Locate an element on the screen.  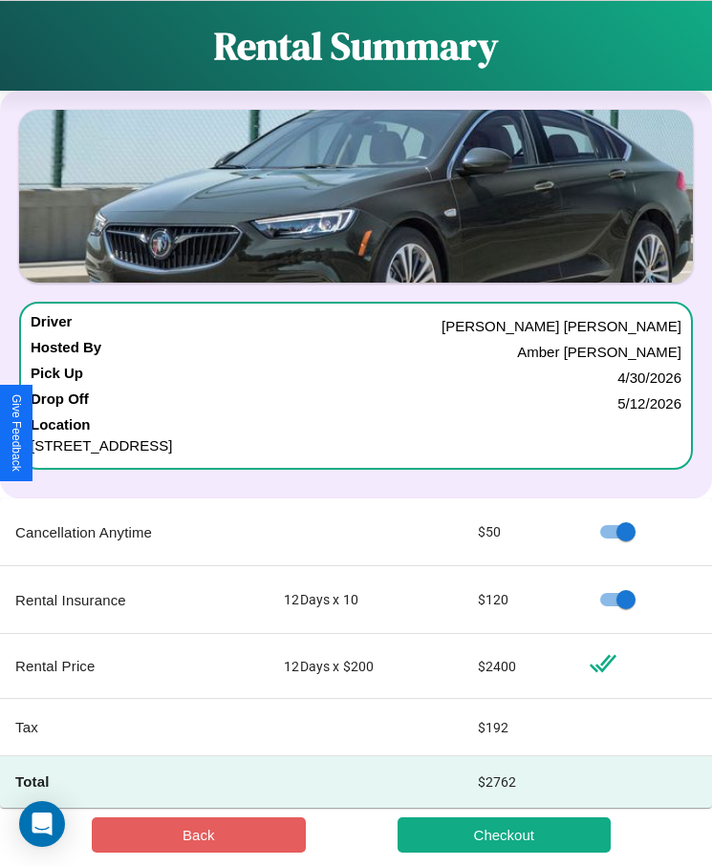
div: Give Feedback is located at coordinates (16, 433).